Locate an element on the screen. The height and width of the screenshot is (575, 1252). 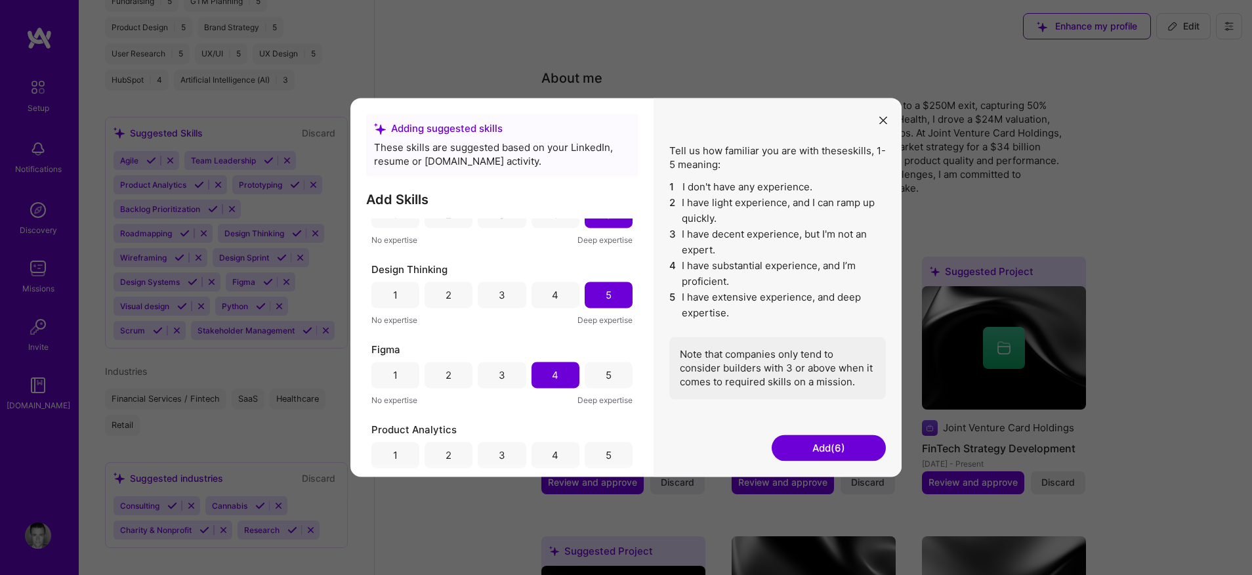
li: I have extensive experience, and deep expertise. is located at coordinates (778, 305).